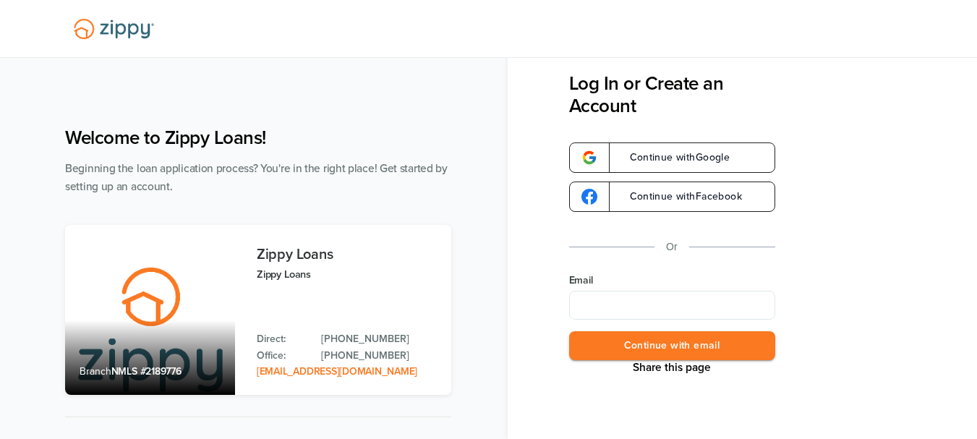 The width and height of the screenshot is (977, 439). I want to click on a: Direct Phone: 512-975-2947, so click(379, 339).